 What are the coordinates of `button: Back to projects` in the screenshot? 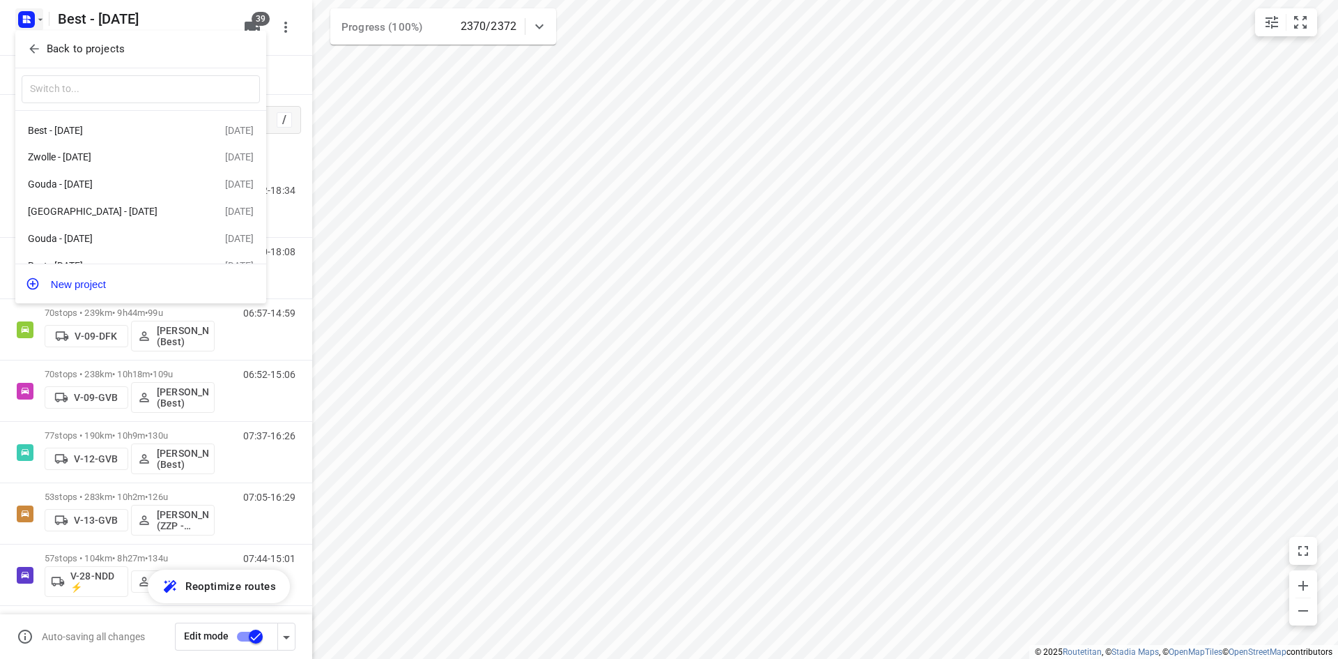 It's located at (141, 49).